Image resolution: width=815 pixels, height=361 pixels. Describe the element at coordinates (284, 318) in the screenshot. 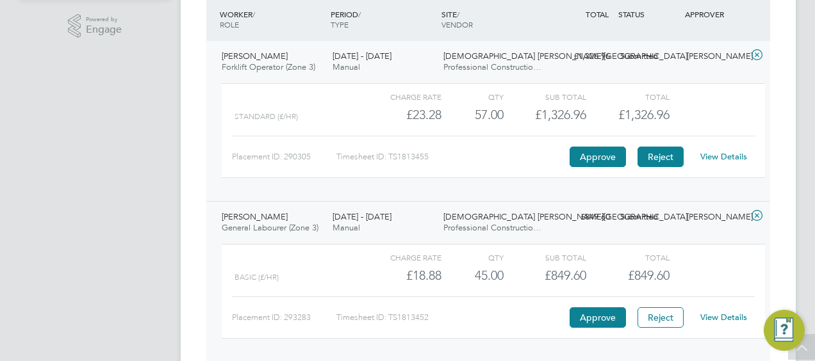

I see `div: Placement ID: 293283` at that location.